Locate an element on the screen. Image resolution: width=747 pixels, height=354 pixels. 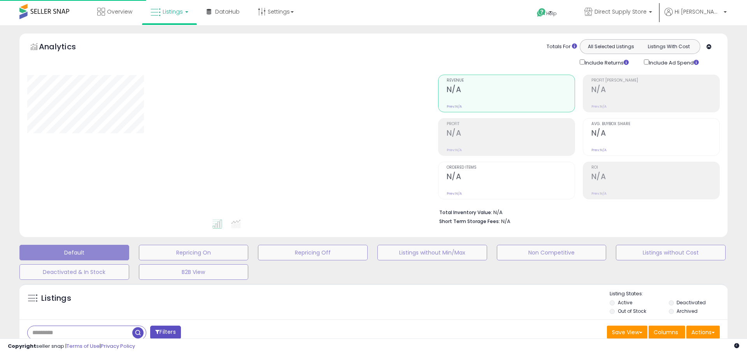
span: Direct Supply Store is located at coordinates (620, 12).